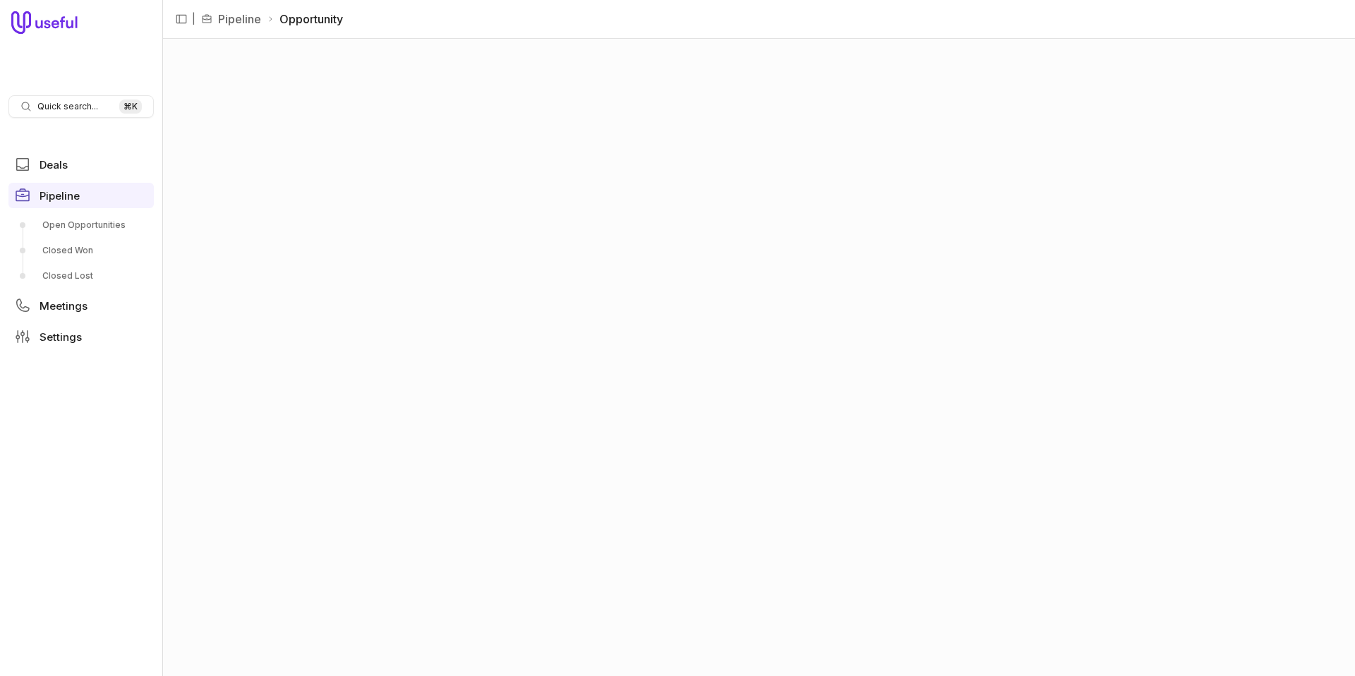  What do you see at coordinates (59, 195) in the screenshot?
I see `span: Pipeline` at bounding box center [59, 195].